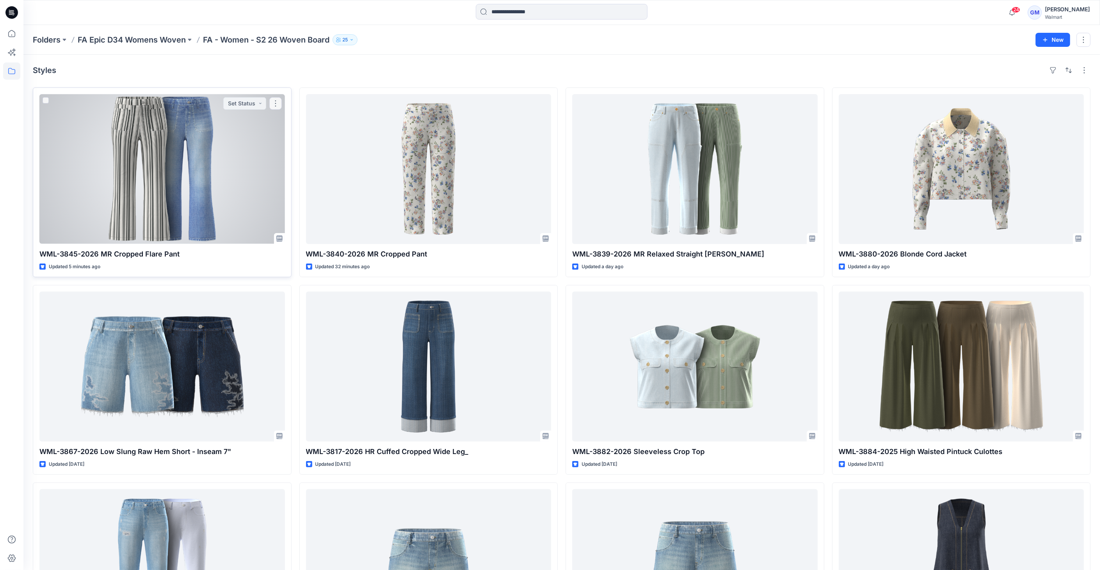  Describe the element at coordinates (162, 367) in the screenshot. I see `a: WML-3867-2026 Low Slung Raw Hem Short - Inseam 7"` at that location.